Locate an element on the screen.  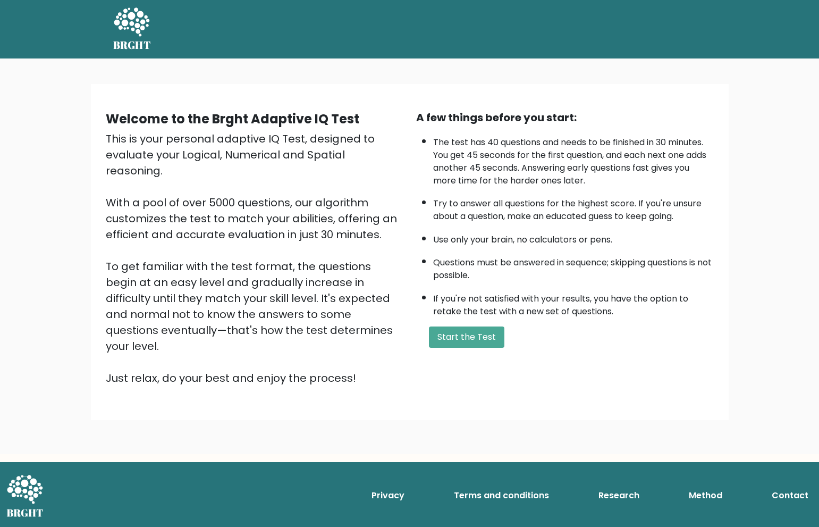
div: This is your personal adaptive IQ Test, designed to evaluate your Logical, Numerical and Spatial ... is located at coordinates (255, 258).